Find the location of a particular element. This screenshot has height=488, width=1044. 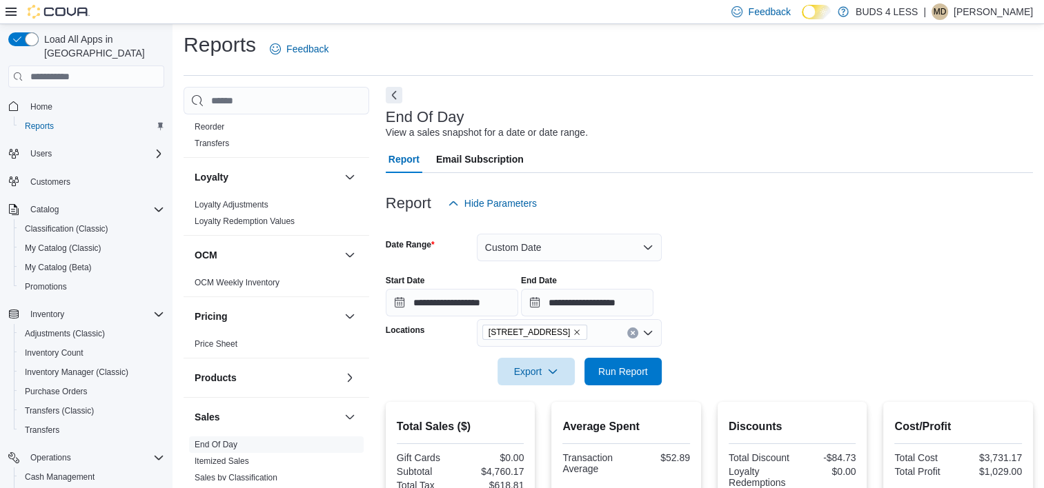

div: View a sales snapshot for a date or date range. is located at coordinates (486, 132).